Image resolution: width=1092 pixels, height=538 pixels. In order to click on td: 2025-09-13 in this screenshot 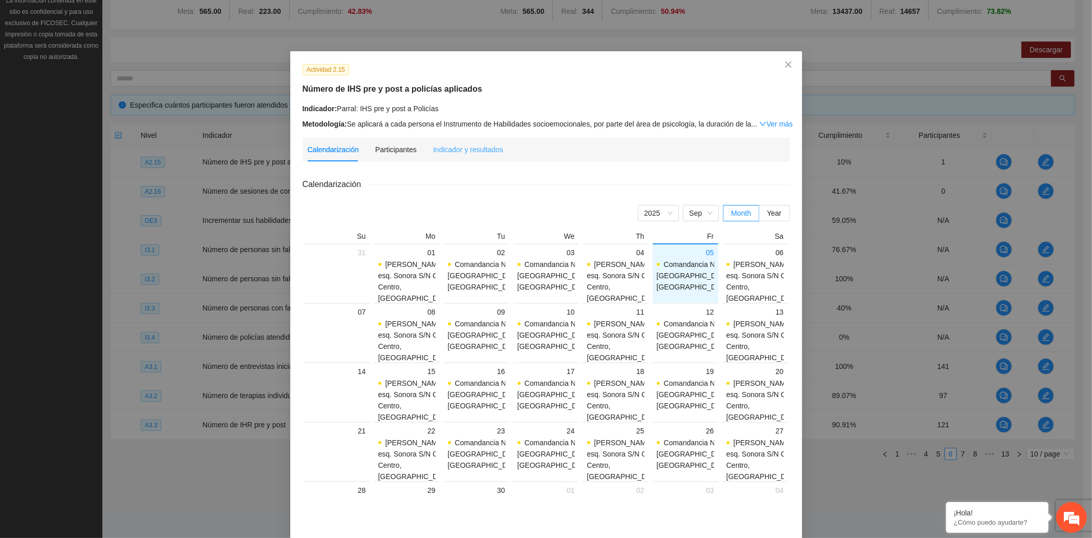, I will do `click(755, 332)`.